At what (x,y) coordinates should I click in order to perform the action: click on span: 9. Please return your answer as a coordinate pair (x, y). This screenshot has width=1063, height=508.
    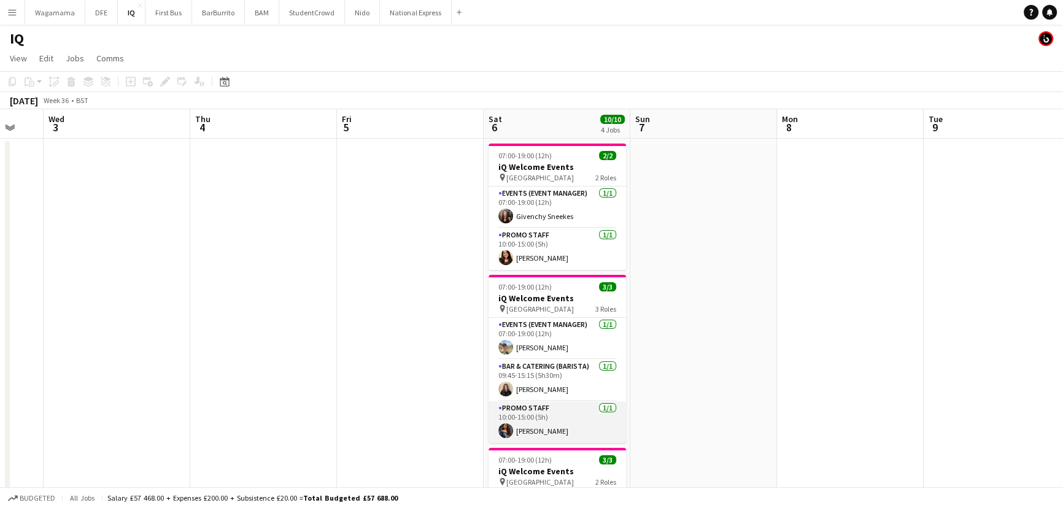
    Looking at the image, I should click on (935, 127).